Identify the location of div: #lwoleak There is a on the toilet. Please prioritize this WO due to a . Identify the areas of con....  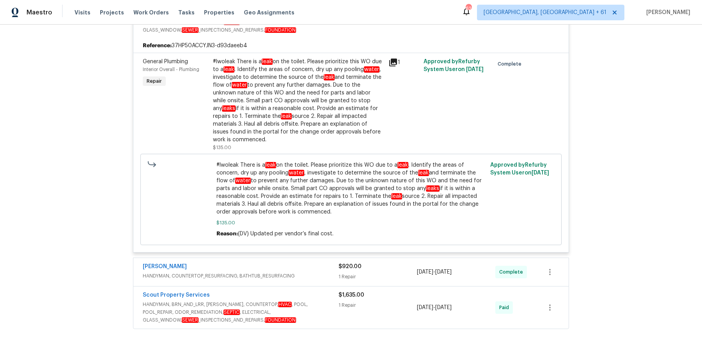
(298, 101).